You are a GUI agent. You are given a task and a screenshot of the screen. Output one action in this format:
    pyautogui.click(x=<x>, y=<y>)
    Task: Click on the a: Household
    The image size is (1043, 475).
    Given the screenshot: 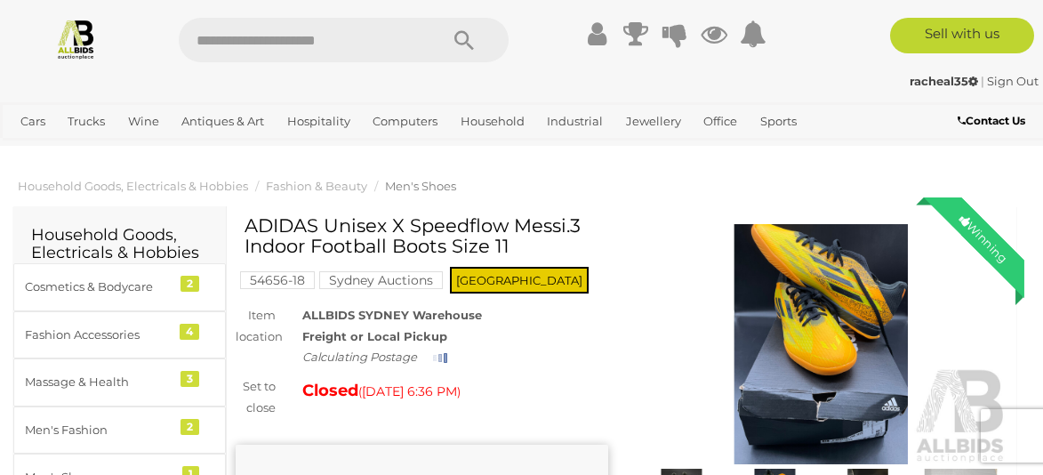 What is the action you would take?
    pyautogui.click(x=492, y=121)
    